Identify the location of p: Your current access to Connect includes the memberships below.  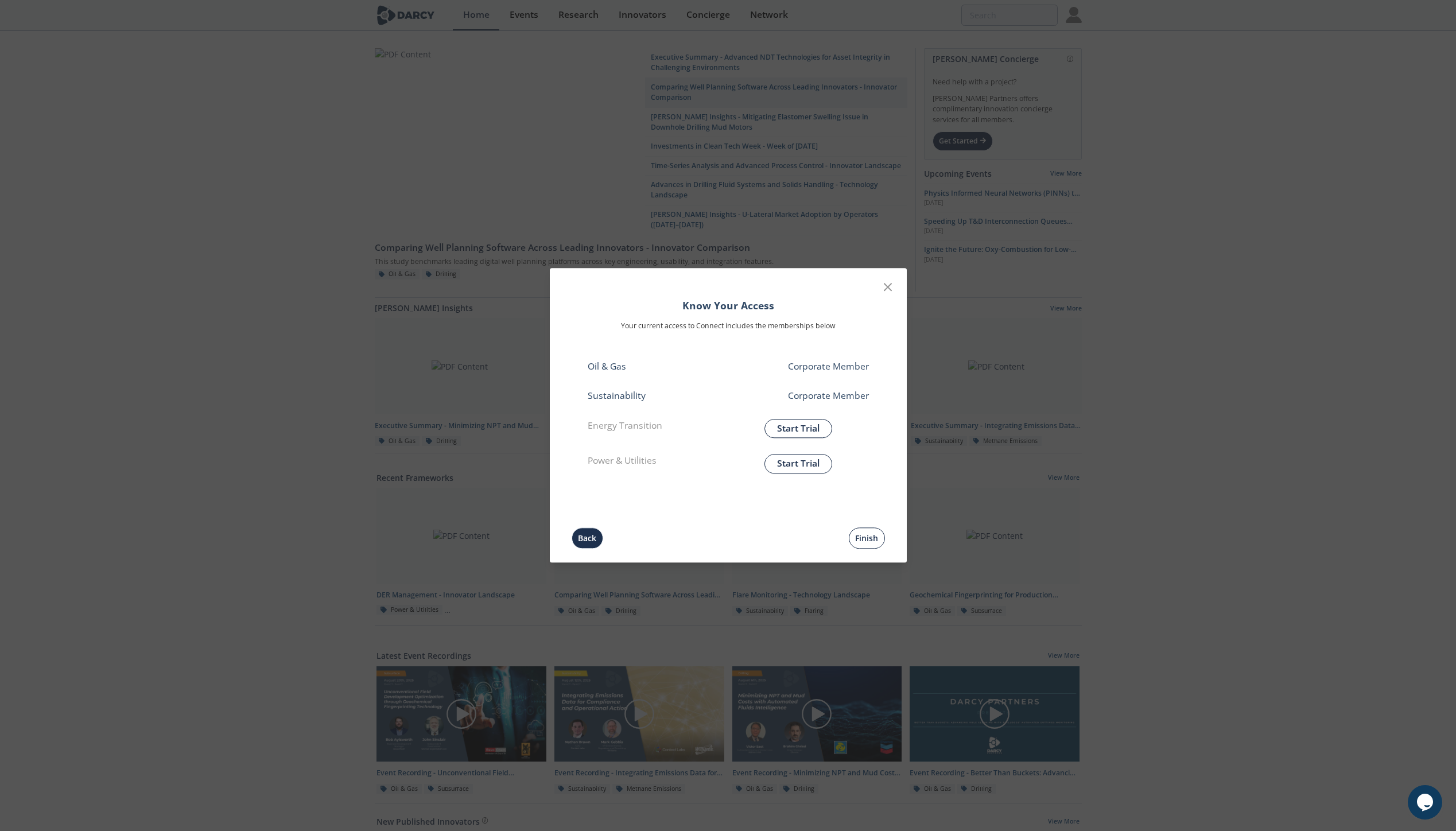
(728, 327).